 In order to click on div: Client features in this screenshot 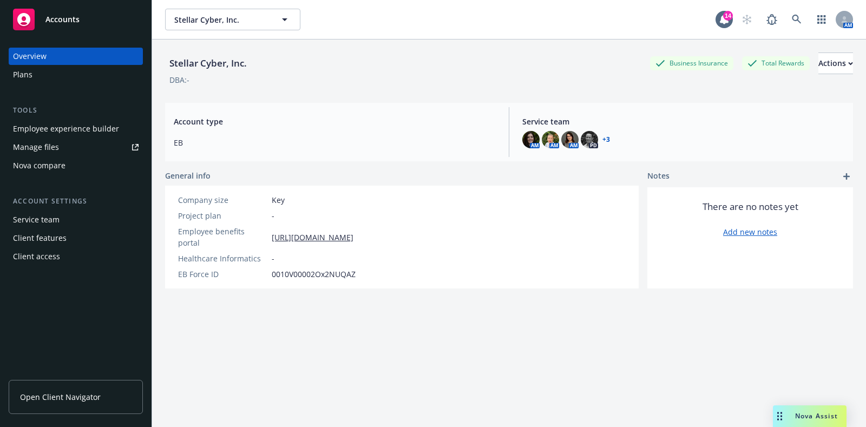, I will do `click(40, 238)`.